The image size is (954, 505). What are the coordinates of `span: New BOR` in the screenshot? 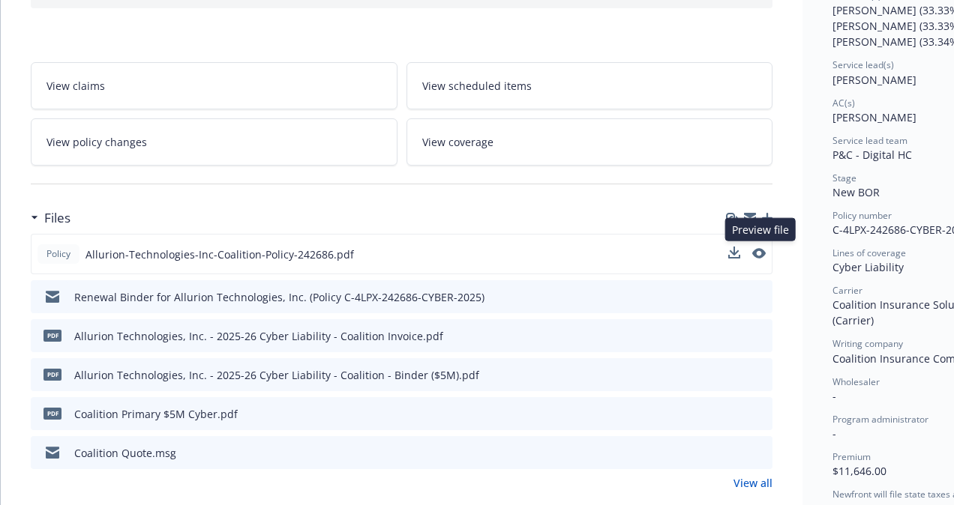 It's located at (855, 192).